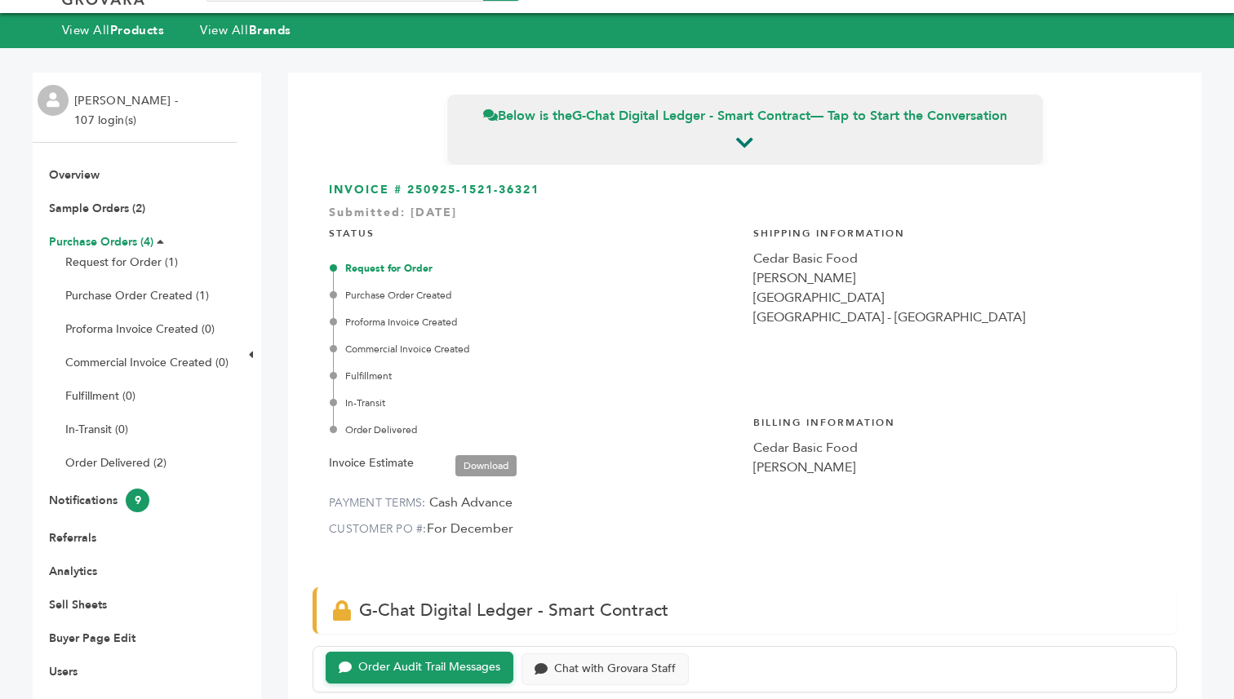 The image size is (1234, 699). Describe the element at coordinates (470, 529) in the screenshot. I see `span: For December` at that location.